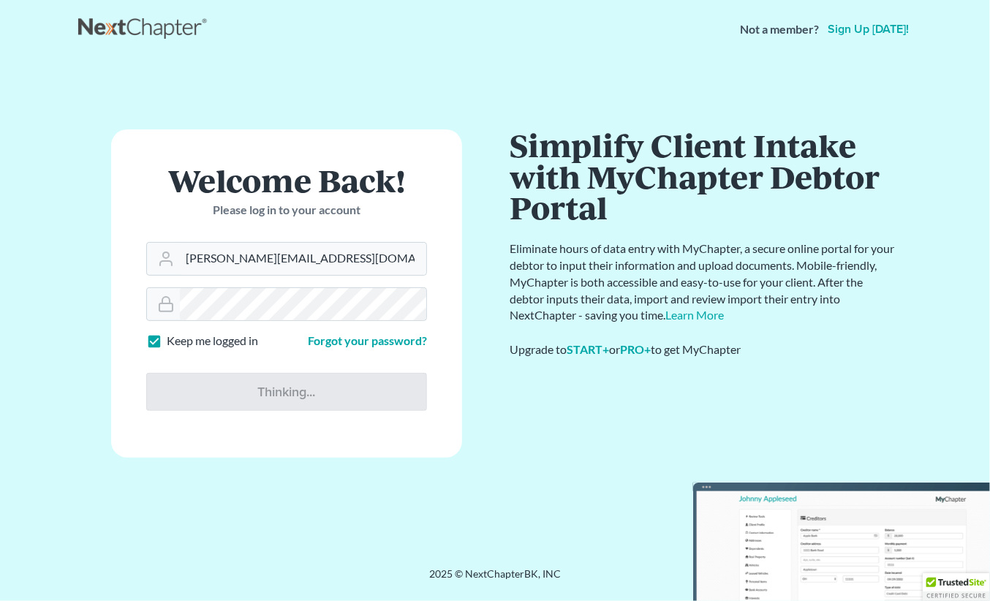 The image size is (990, 601). Describe the element at coordinates (367, 340) in the screenshot. I see `a: Forgot your password?` at that location.